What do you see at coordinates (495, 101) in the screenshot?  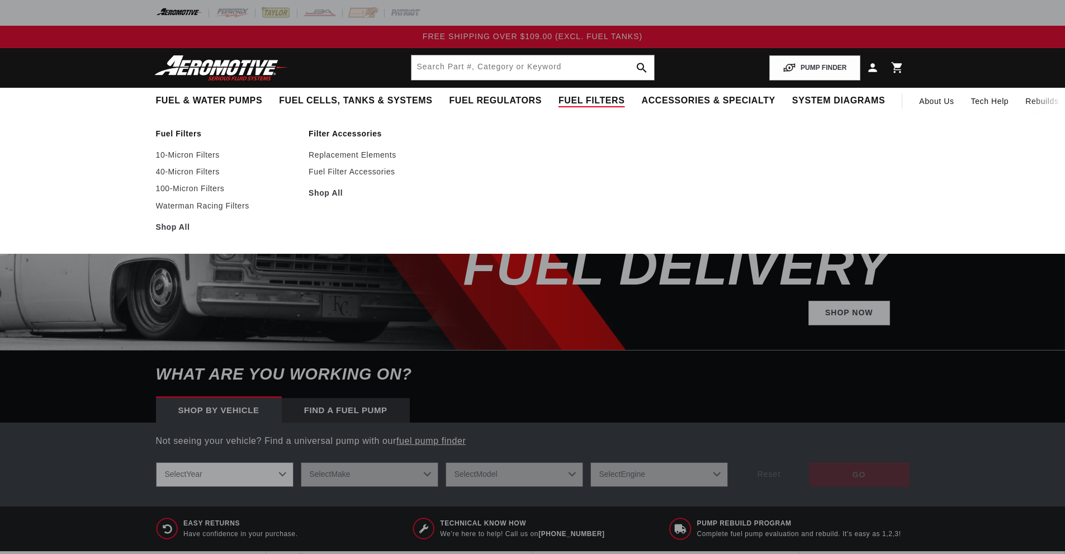 I see `span: Fuel Regulators` at bounding box center [495, 101].